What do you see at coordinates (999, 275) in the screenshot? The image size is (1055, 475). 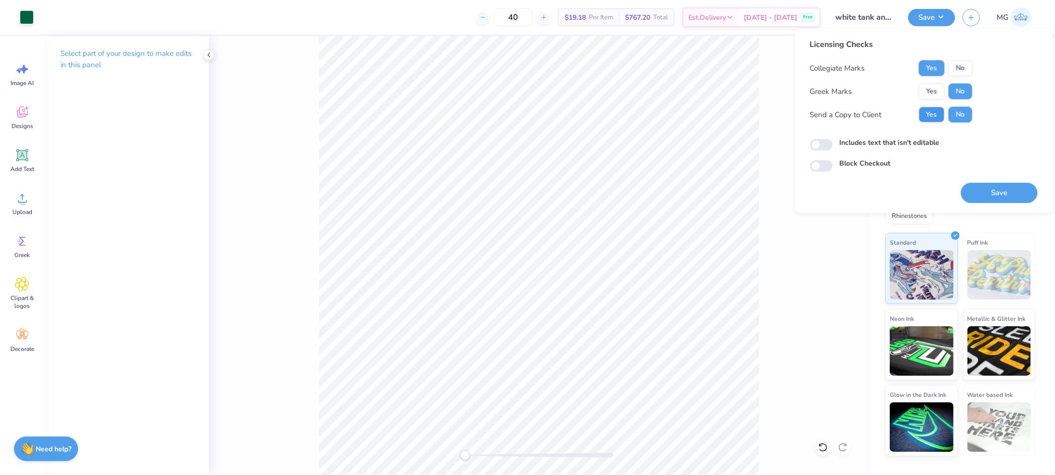 I see `img: Puff Ink` at bounding box center [999, 275].